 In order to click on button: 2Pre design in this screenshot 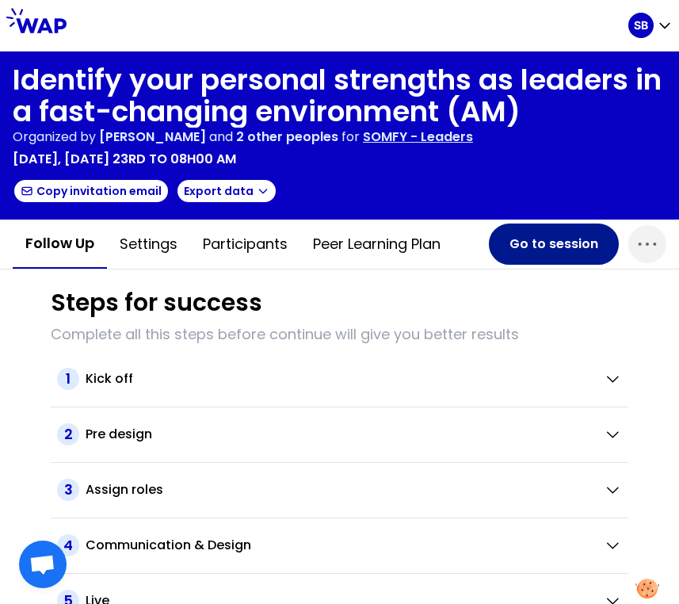, I will do `click(339, 434)`.